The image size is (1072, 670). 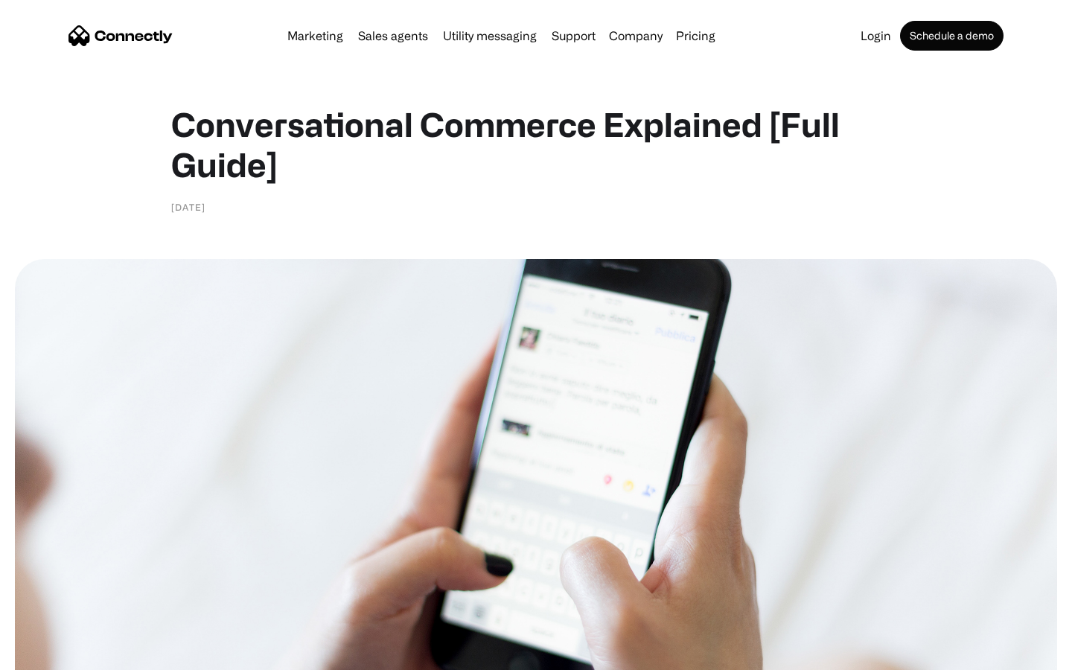 I want to click on aside: Language selected: English, so click(x=52, y=655).